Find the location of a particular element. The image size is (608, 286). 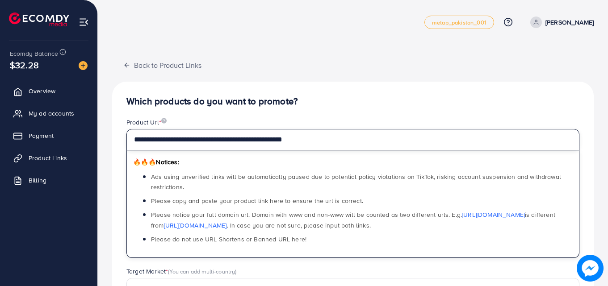

a: logo is located at coordinates (39, 19).